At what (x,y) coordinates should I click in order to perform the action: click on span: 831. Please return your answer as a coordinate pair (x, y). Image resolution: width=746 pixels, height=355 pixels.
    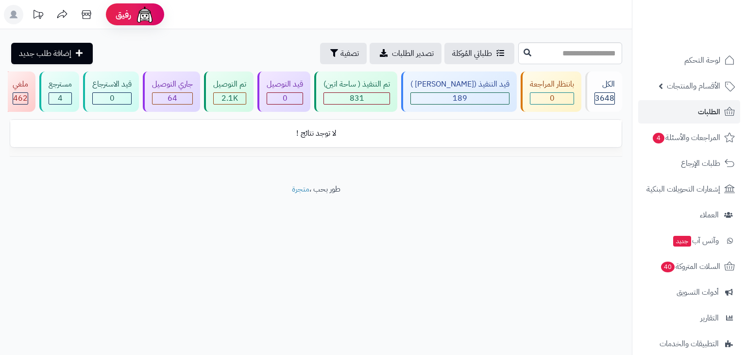
    Looking at the image, I should click on (357, 98).